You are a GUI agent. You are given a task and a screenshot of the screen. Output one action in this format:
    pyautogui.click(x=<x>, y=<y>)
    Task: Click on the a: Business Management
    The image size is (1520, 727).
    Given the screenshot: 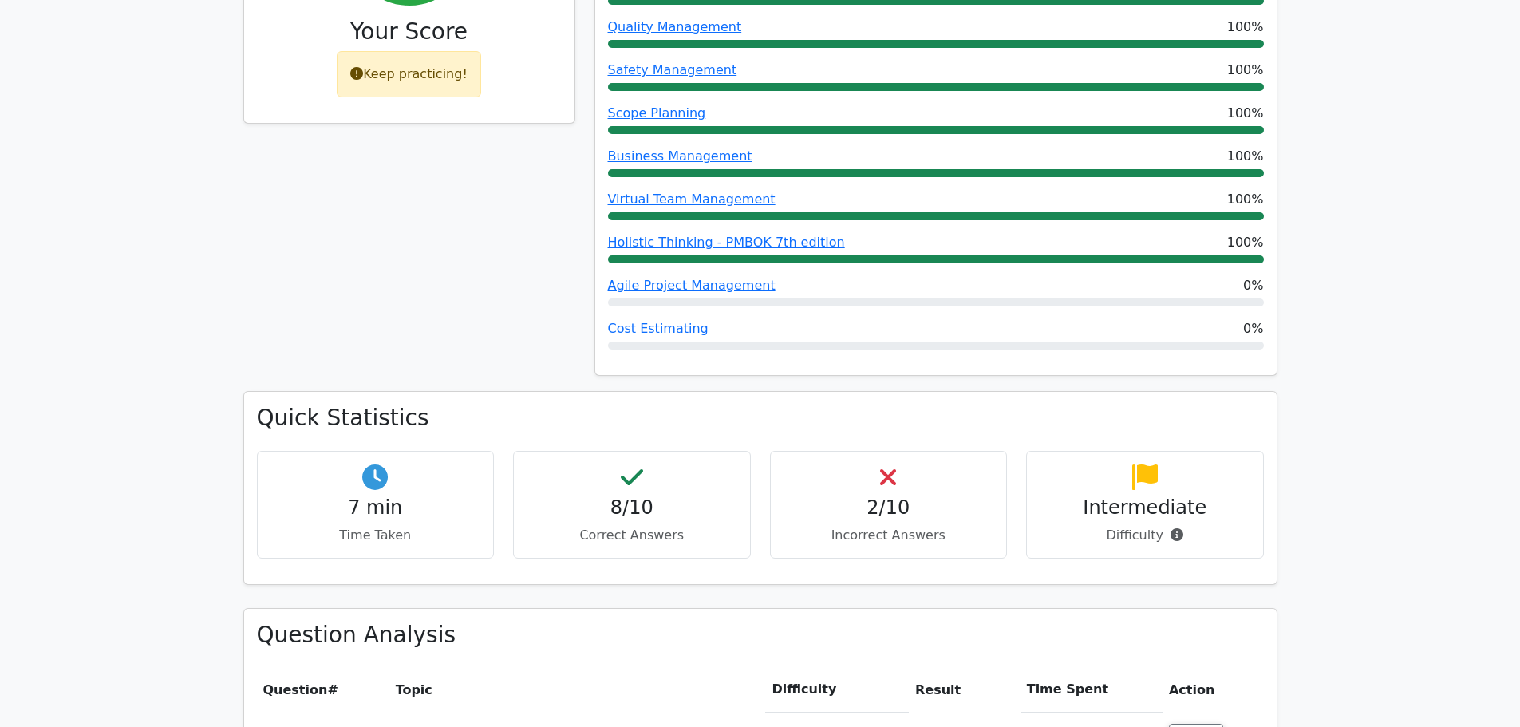 What is the action you would take?
    pyautogui.click(x=680, y=156)
    